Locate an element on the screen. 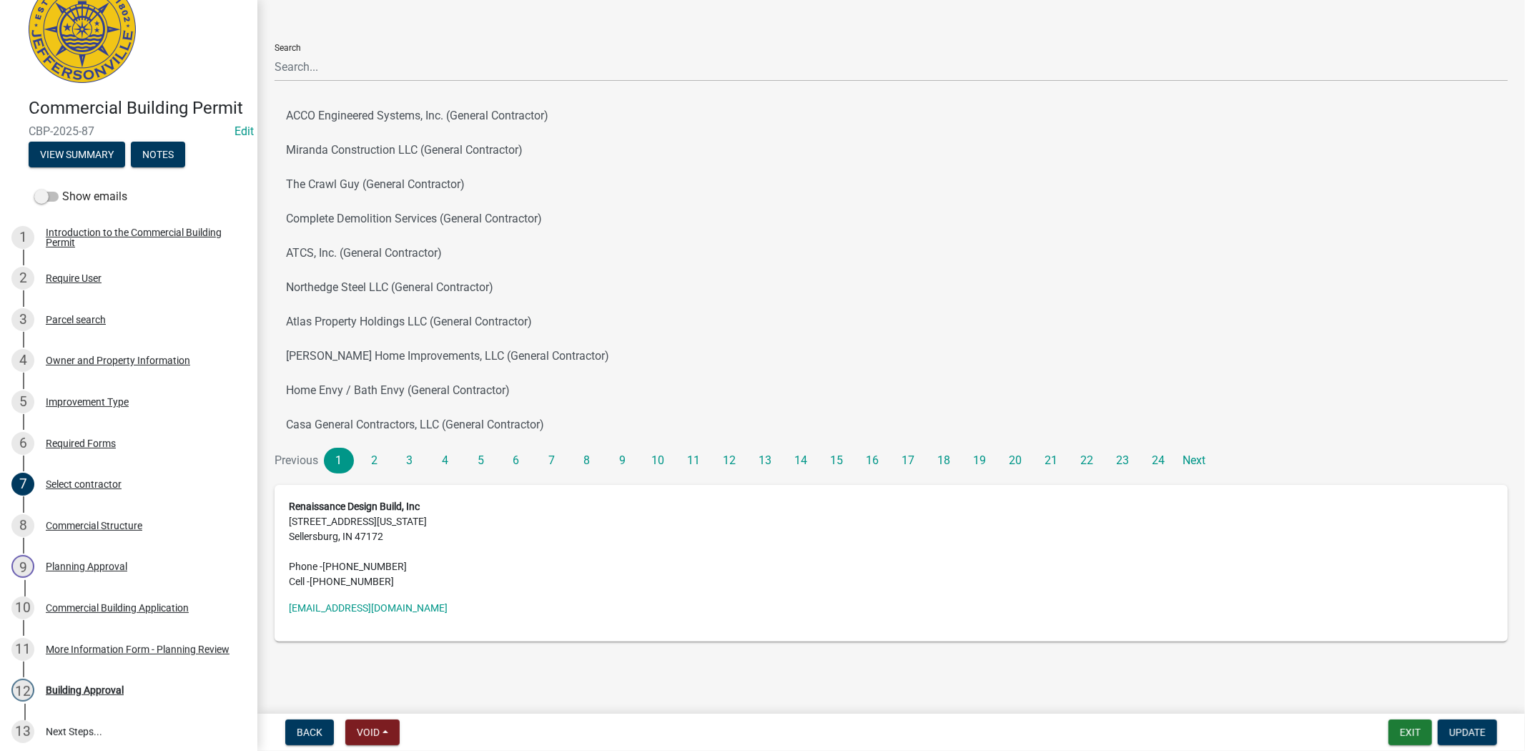  div: 13 is located at coordinates (23, 731).